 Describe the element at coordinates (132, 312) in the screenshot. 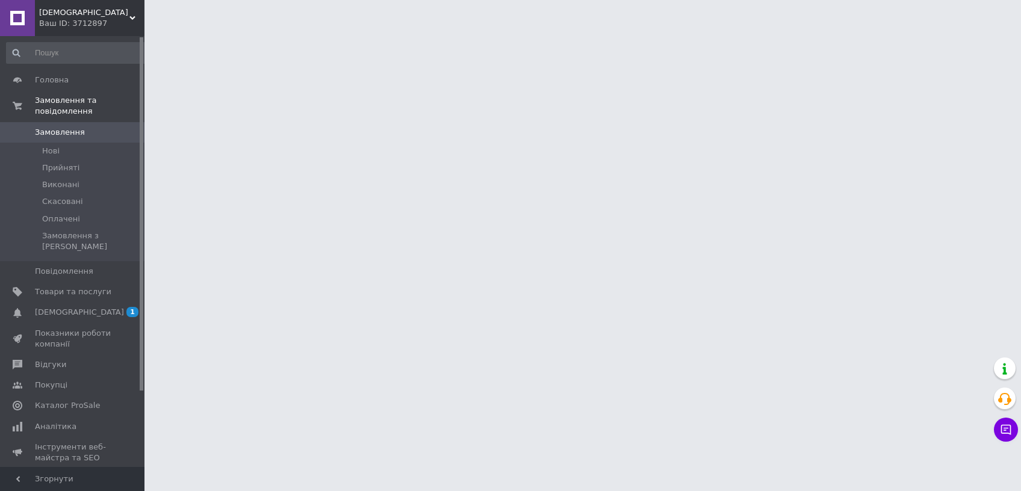

I see `span: 1` at that location.